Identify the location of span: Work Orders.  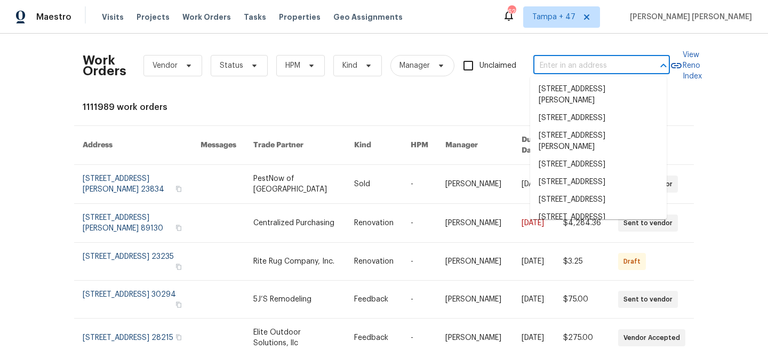
(206, 17).